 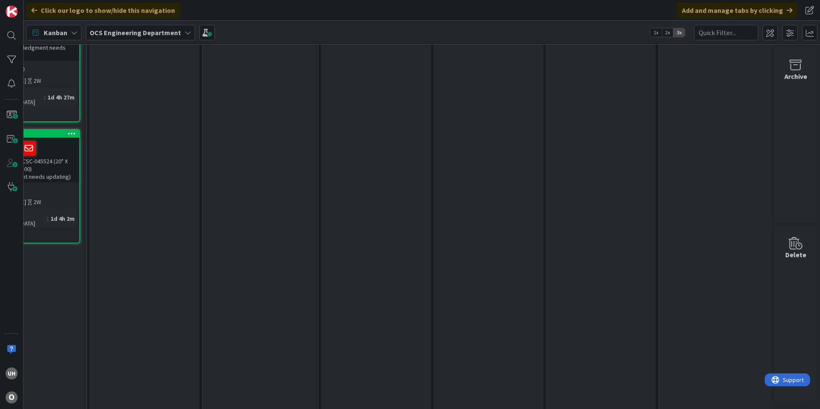 What do you see at coordinates (12, 398) in the screenshot?
I see `div: O` at bounding box center [12, 398].